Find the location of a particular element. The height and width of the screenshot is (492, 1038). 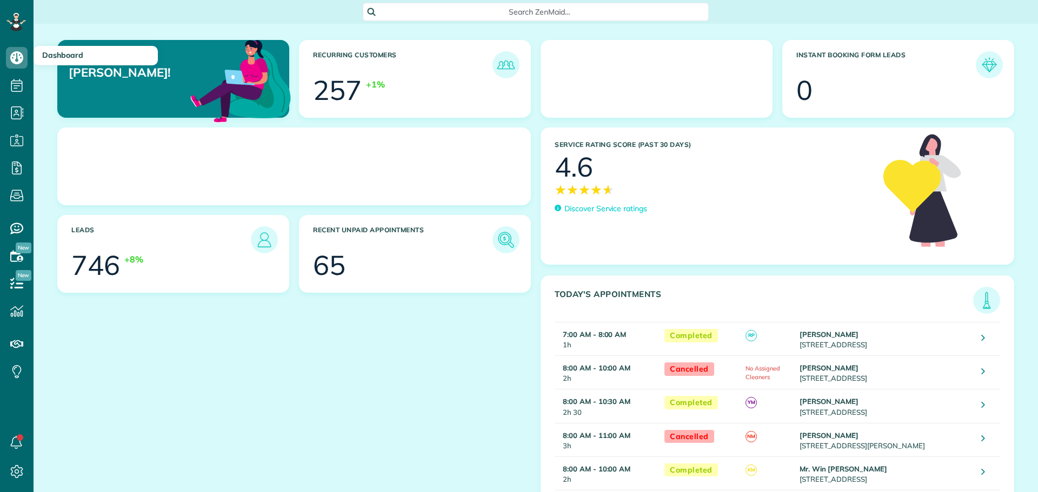

h3: Service Rating score (past 30 days) is located at coordinates (713, 145).